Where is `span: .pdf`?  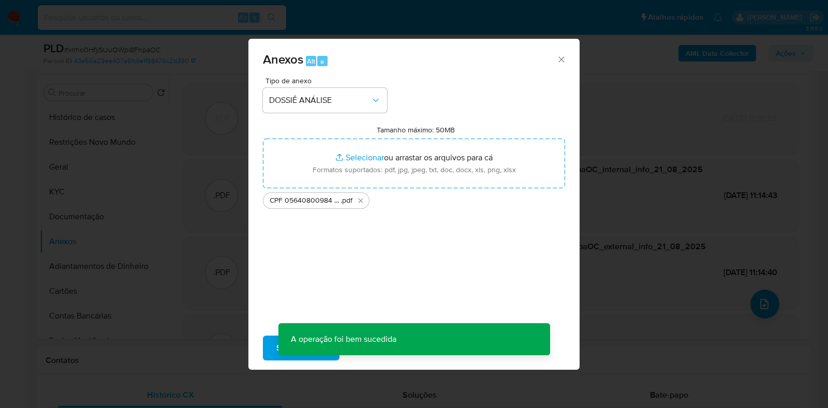
span: .pdf is located at coordinates (346, 201).